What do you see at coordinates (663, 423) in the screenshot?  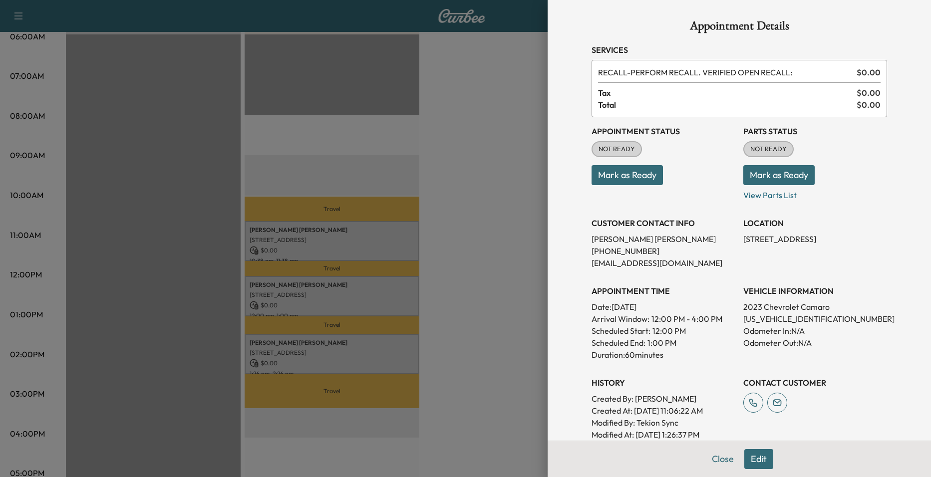 I see `p: Modified By : Tekion Sync` at bounding box center [663, 423].